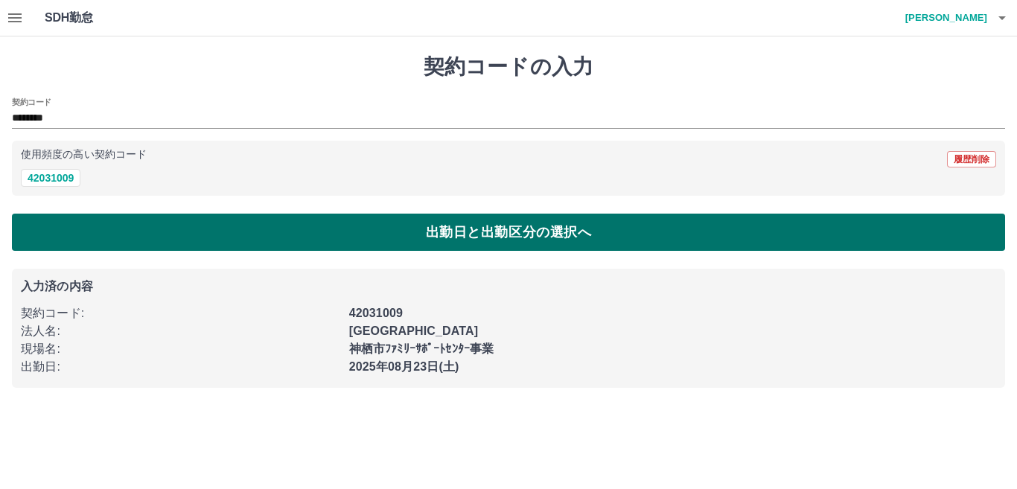 This screenshot has width=1017, height=489. What do you see at coordinates (180, 349) in the screenshot?
I see `p: 現場名 :` at bounding box center [180, 349].